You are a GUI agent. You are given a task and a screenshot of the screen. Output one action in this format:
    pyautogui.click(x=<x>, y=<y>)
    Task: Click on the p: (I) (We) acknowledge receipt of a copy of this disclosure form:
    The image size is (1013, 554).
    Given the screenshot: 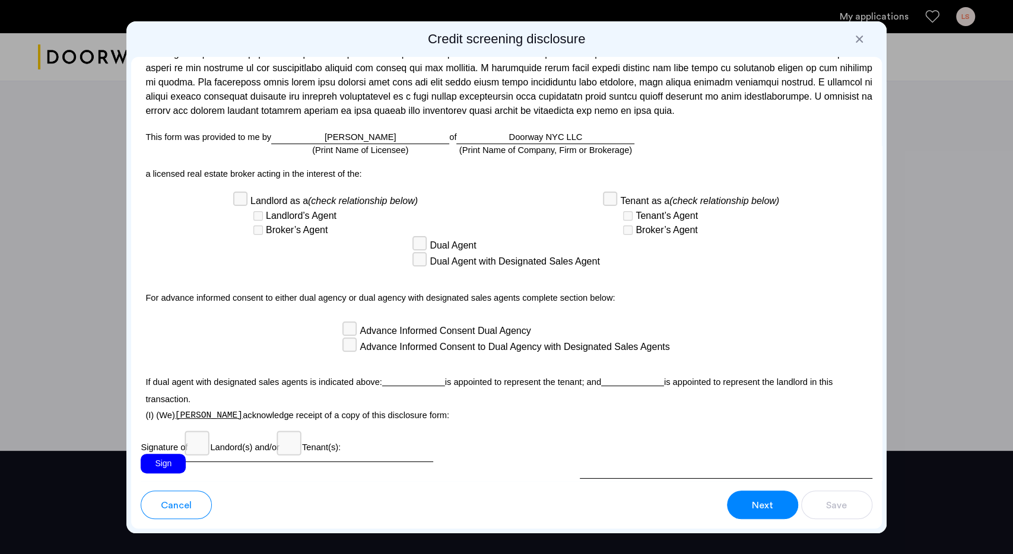 What is the action you would take?
    pyautogui.click(x=506, y=415)
    